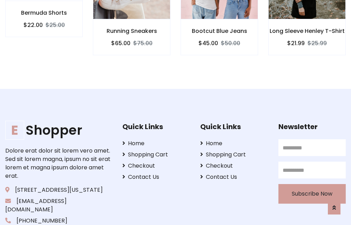  Describe the element at coordinates (312, 194) in the screenshot. I see `button: Subscribe Now` at that location.